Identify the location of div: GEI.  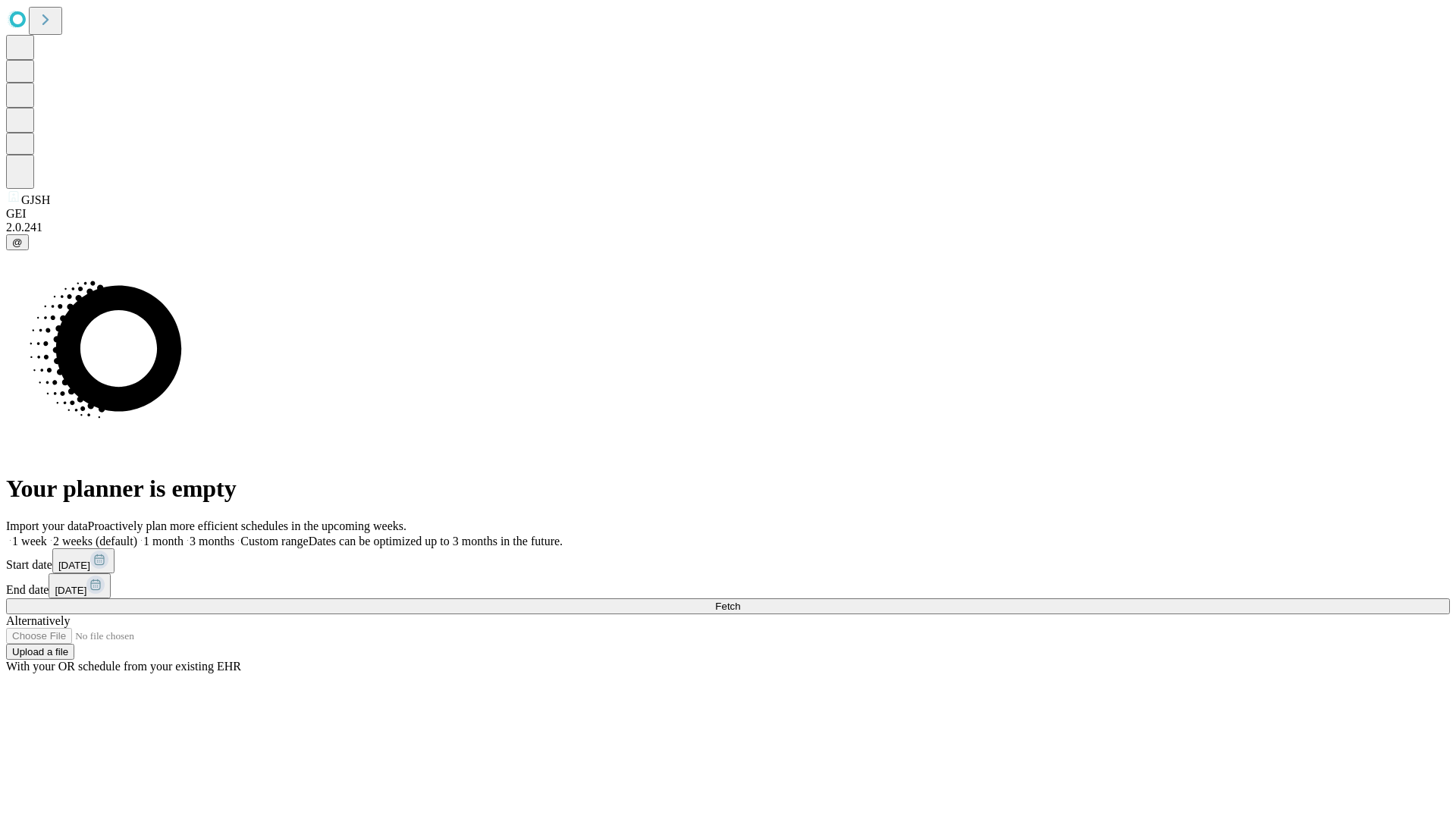
(728, 213).